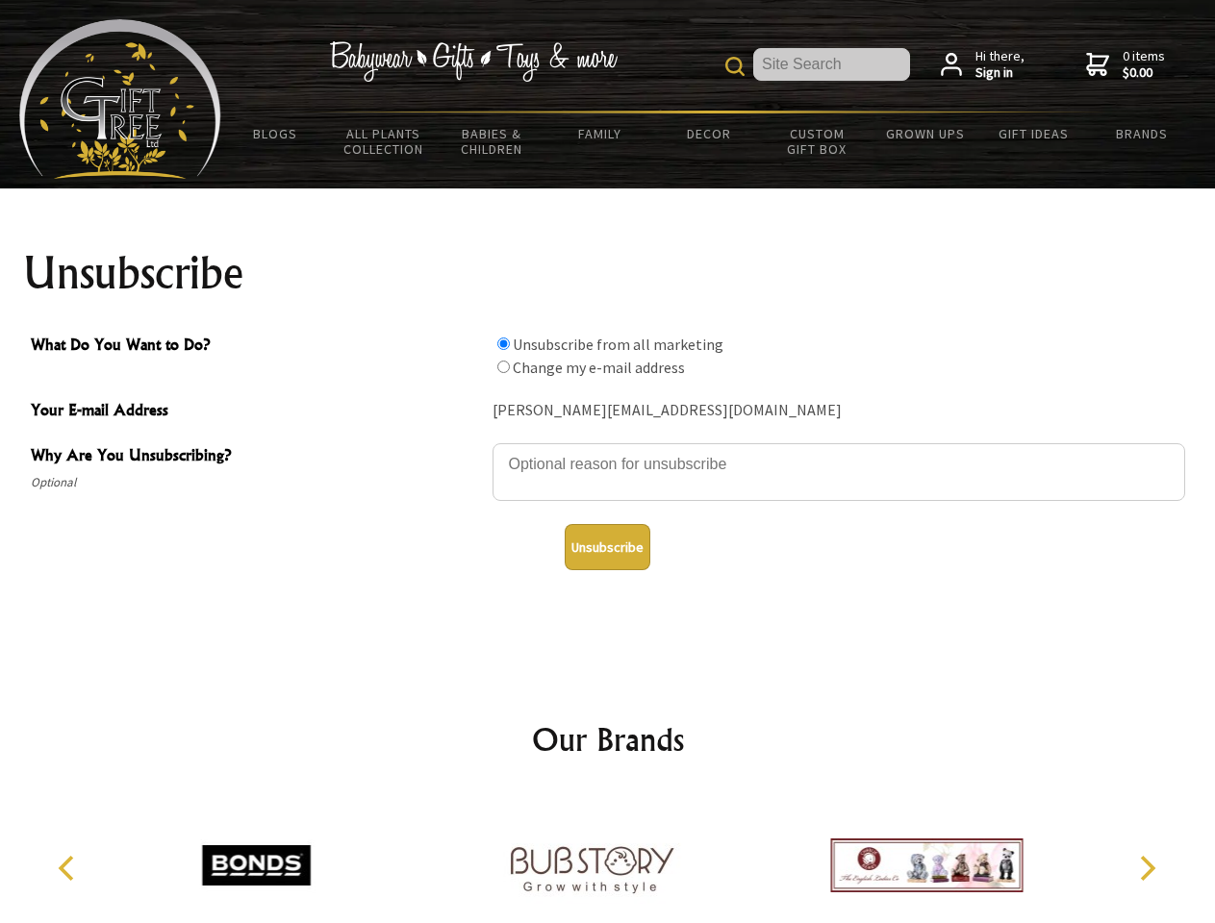 This screenshot has width=1215, height=923. Describe the element at coordinates (735, 66) in the screenshot. I see `img: product search` at that location.